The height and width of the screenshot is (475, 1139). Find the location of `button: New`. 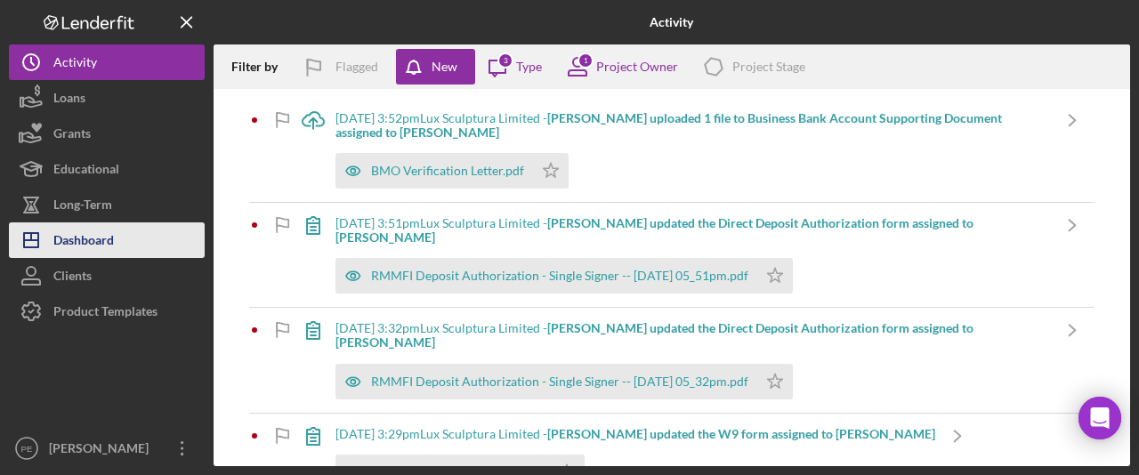

button: New is located at coordinates (435, 67).